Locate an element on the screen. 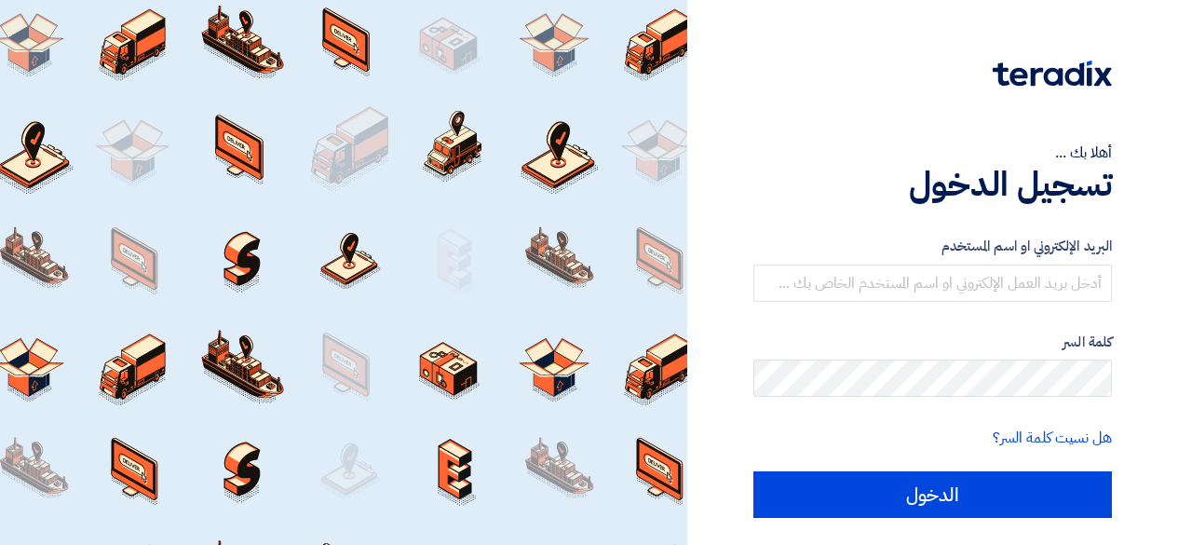  a: هل نسيت كلمة السر؟ is located at coordinates (1053, 438).